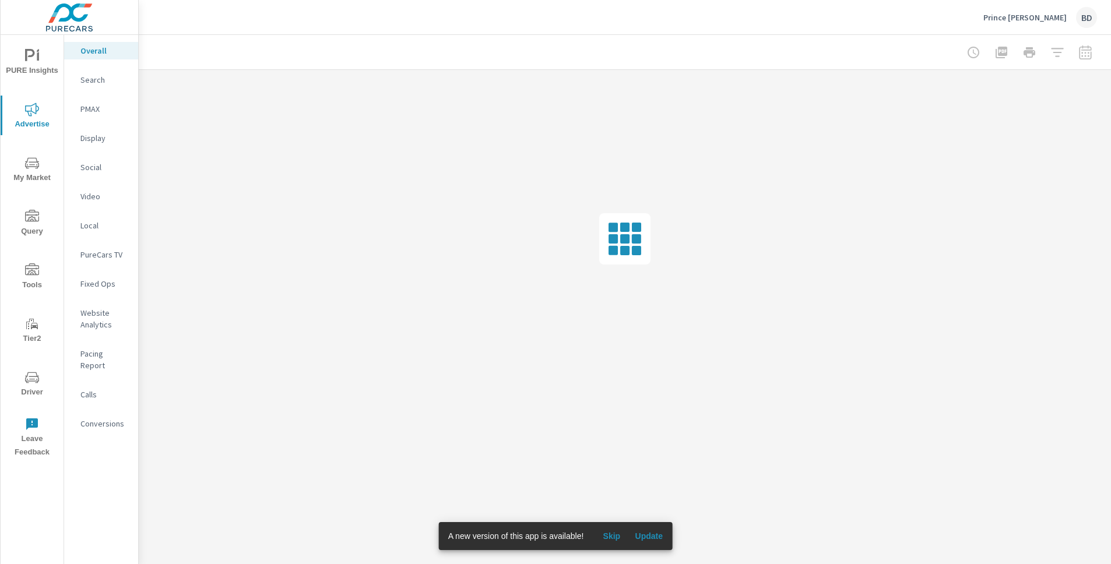 The height and width of the screenshot is (564, 1111). What do you see at coordinates (101, 80) in the screenshot?
I see `div: Search` at bounding box center [101, 80].